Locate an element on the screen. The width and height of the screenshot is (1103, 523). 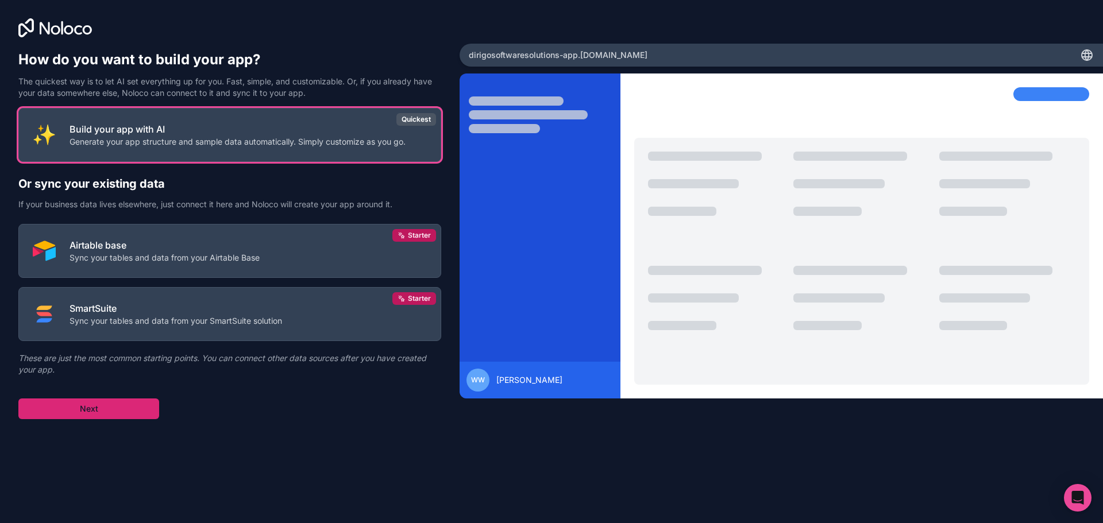
button: INTERNAL_WITH_AIBuild your app with AIGenerate your app structure and sample data automatically. ... is located at coordinates (230, 135).